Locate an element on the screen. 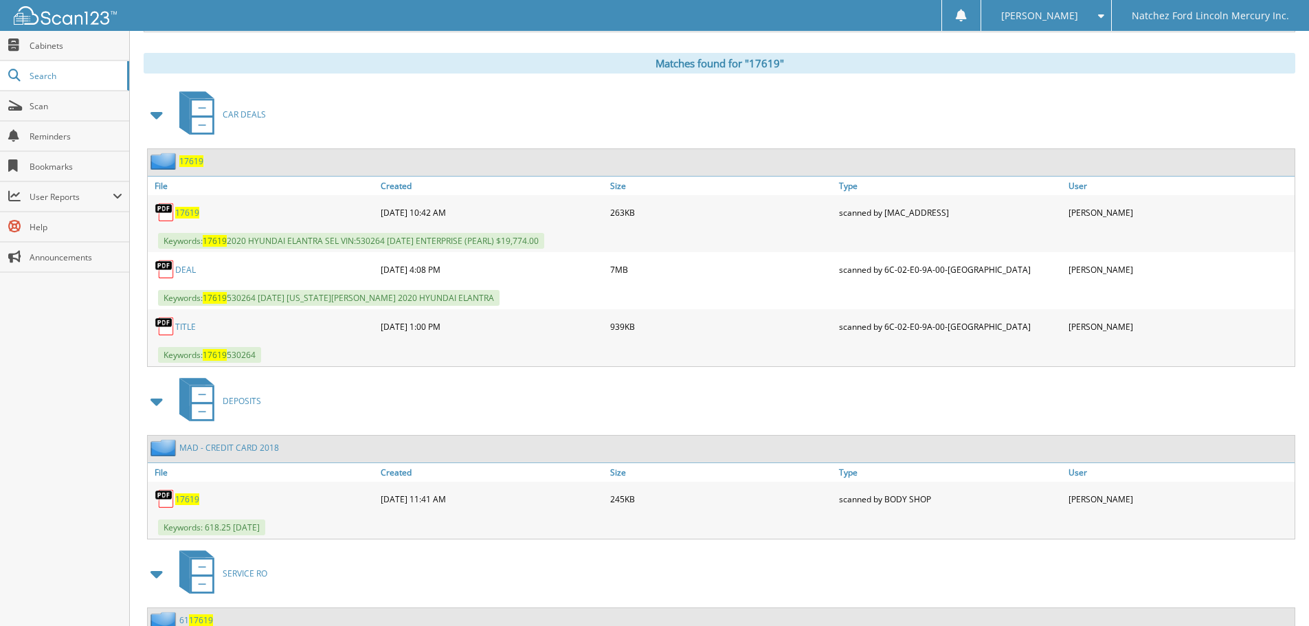 The height and width of the screenshot is (626, 1309). a: DEPOSITS is located at coordinates (216, 401).